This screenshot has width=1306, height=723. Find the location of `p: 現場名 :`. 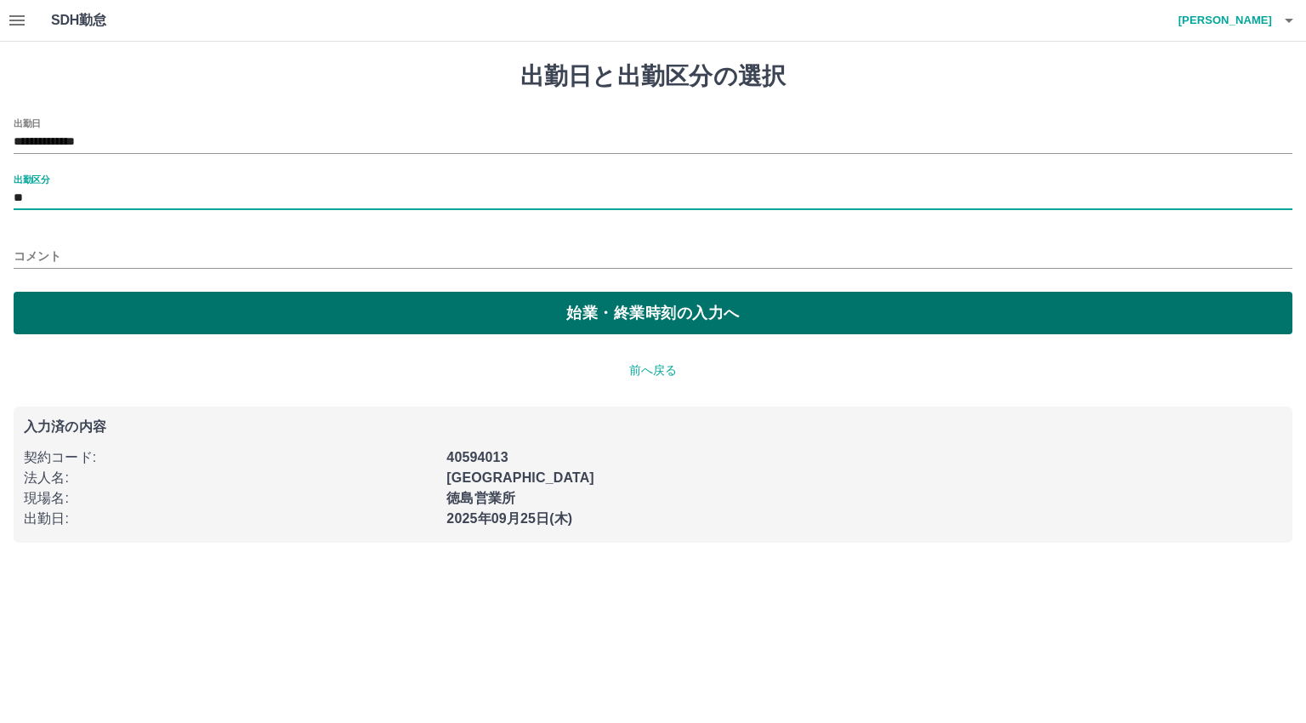

p: 現場名 : is located at coordinates (230, 498).